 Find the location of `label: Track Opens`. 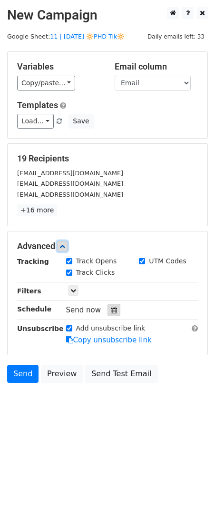

label: Track Opens is located at coordinates (97, 261).